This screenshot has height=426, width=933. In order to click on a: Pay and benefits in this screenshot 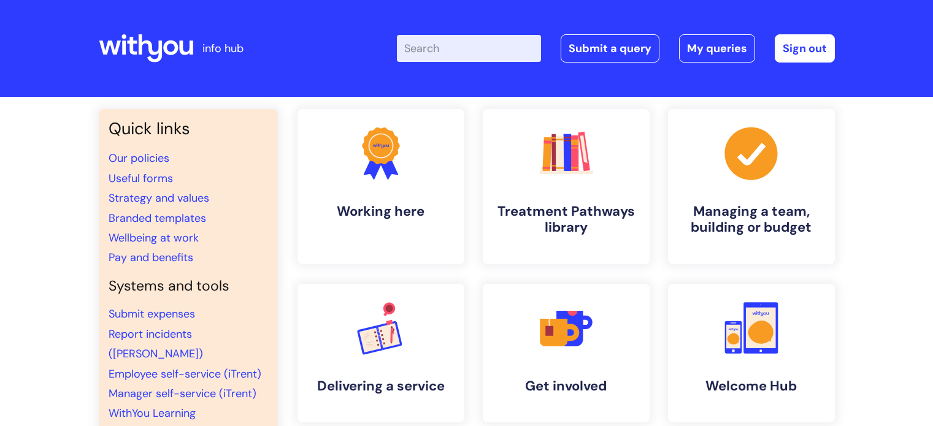, I will do `click(151, 258)`.